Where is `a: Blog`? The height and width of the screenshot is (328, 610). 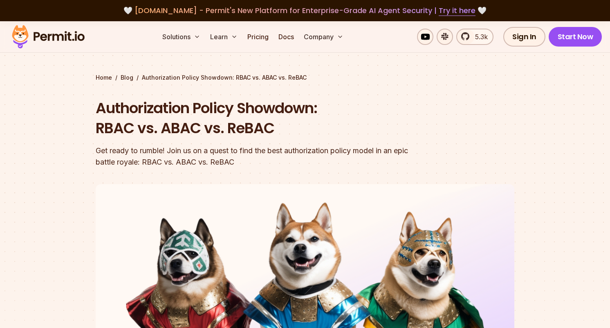 a: Blog is located at coordinates (127, 78).